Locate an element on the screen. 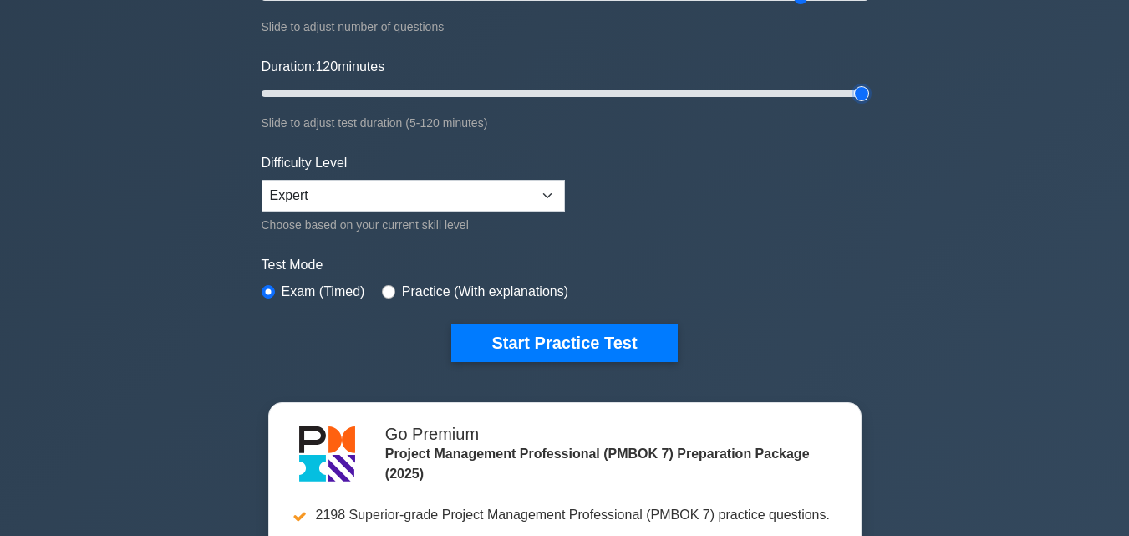  label: Exam (Timed) is located at coordinates (323, 292).